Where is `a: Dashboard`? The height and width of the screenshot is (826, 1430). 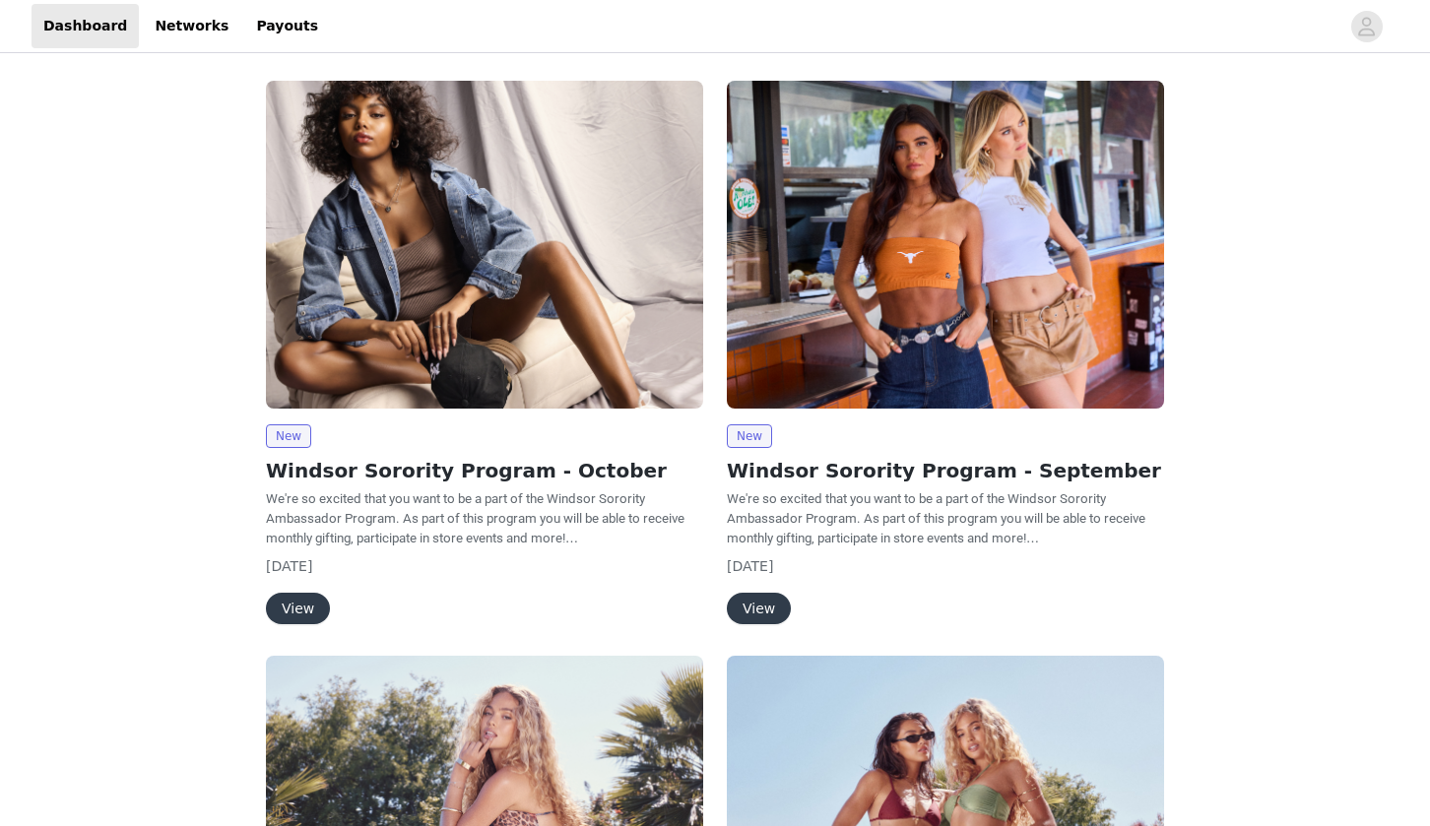 a: Dashboard is located at coordinates (85, 26).